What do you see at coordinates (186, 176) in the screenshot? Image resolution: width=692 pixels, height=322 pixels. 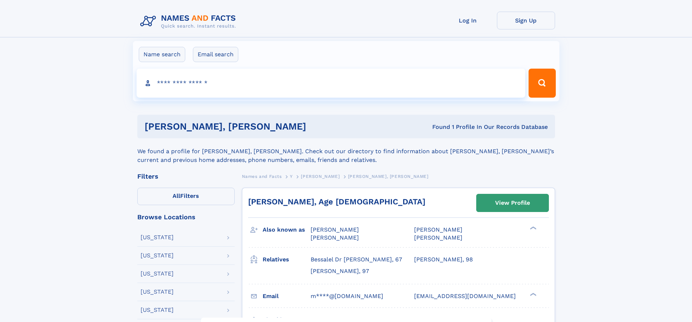 I see `div: Filters` at bounding box center [186, 176].